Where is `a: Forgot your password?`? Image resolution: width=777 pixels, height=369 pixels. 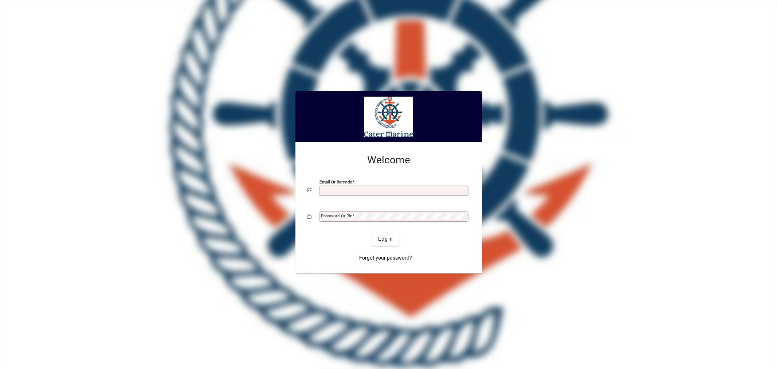 a: Forgot your password? is located at coordinates (385, 258).